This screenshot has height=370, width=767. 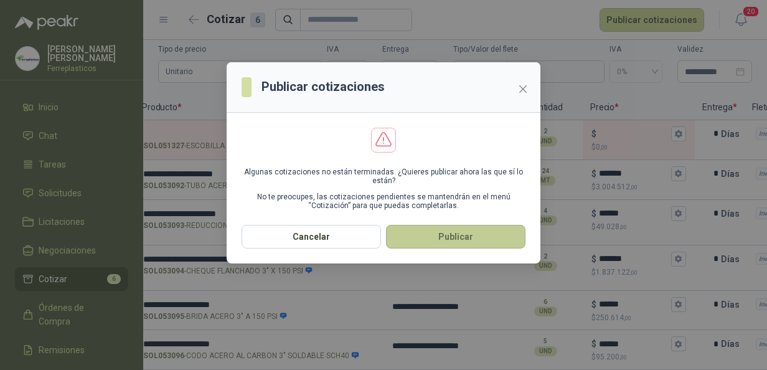 What do you see at coordinates (384, 176) in the screenshot?
I see `p: Algunas cotizaciones no están terminadas. ¿Quieres publicar ahora las que sí lo están?` at bounding box center [384, 176].